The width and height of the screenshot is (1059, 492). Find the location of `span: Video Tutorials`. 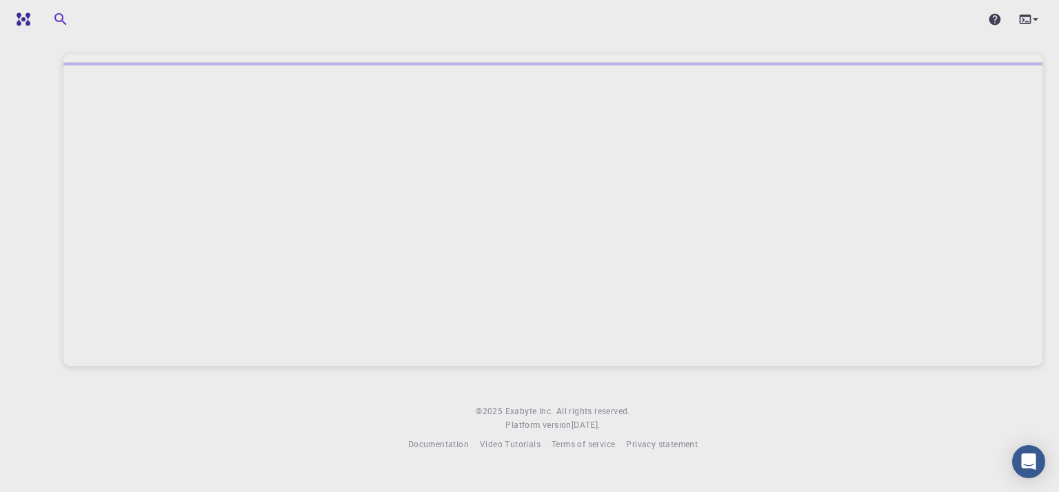

span: Video Tutorials is located at coordinates (510, 444).